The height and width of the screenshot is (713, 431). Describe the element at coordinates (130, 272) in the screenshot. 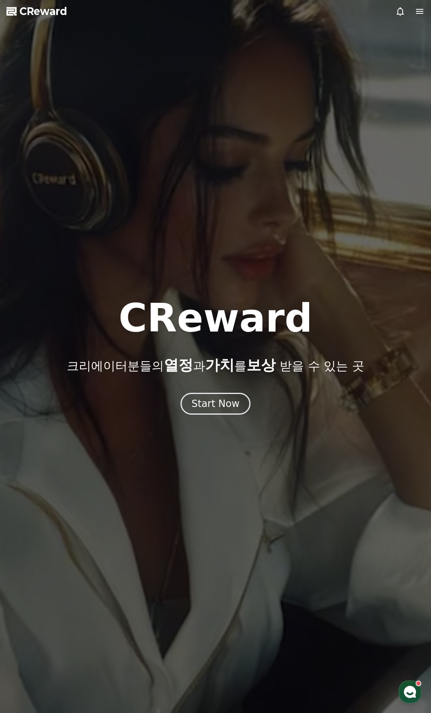

I see `span: 설정` at that location.